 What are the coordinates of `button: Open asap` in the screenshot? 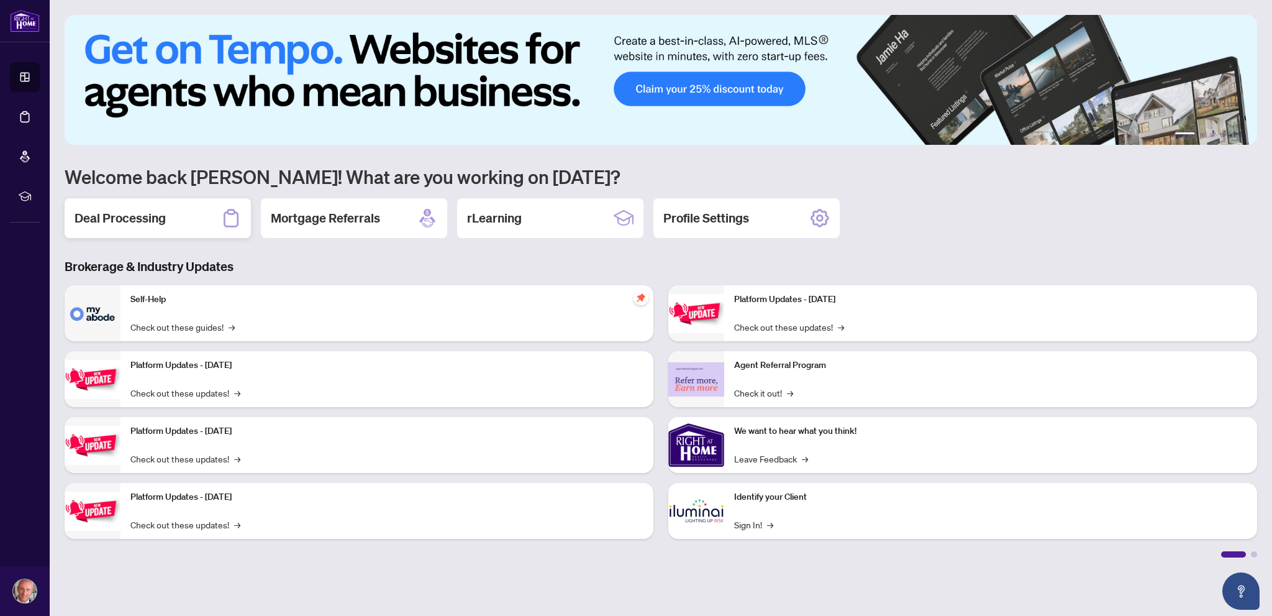 It's located at (1241, 591).